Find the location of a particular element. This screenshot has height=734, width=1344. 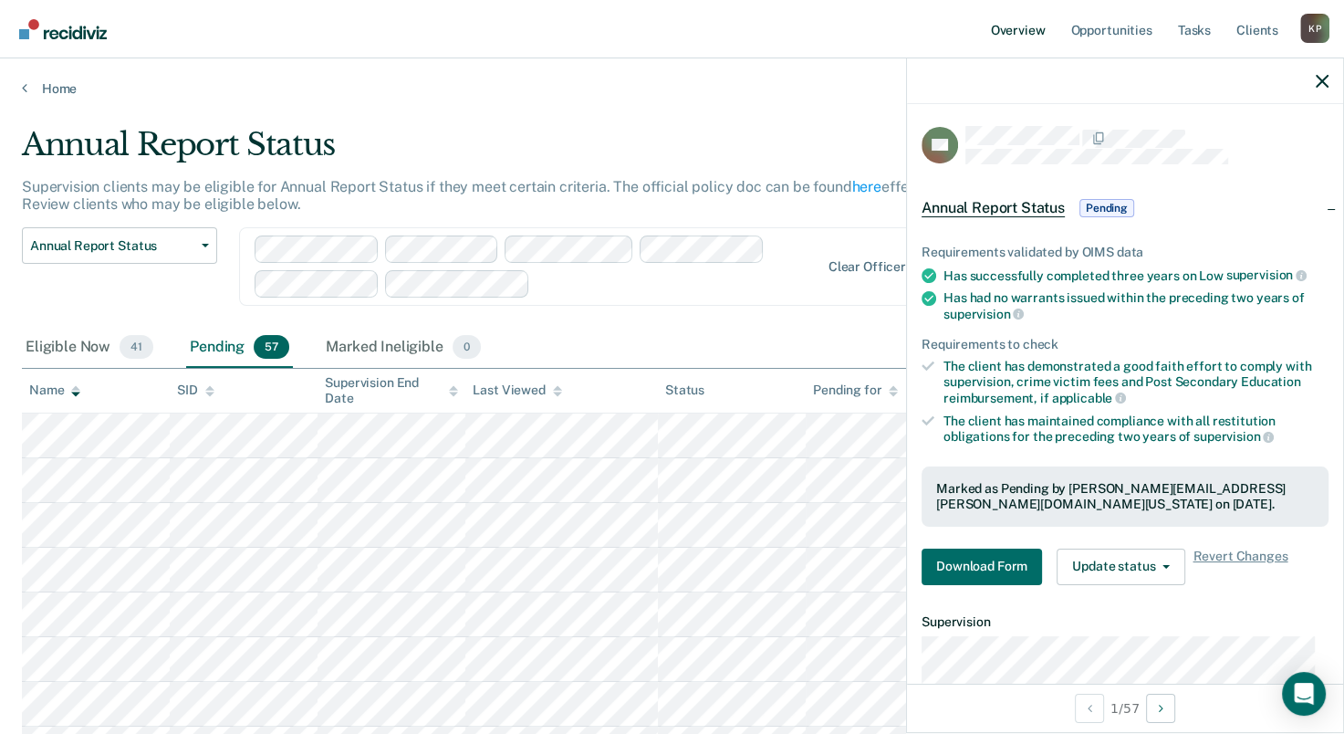

div: Annual Report Status is located at coordinates (526, 151).